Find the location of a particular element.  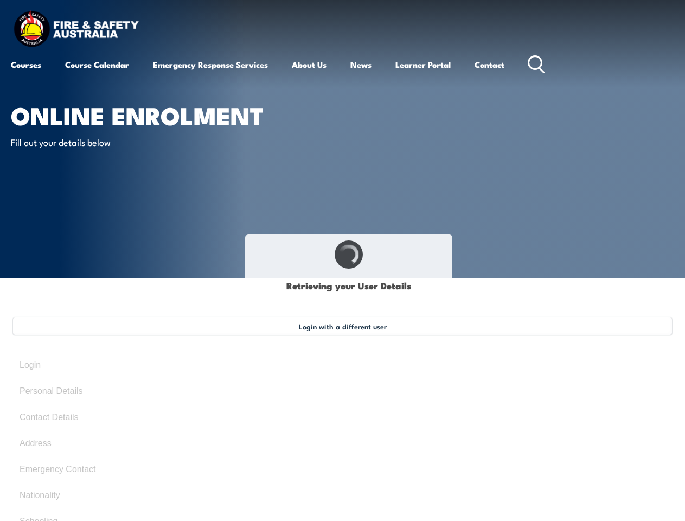

a: About Us is located at coordinates (309, 65).